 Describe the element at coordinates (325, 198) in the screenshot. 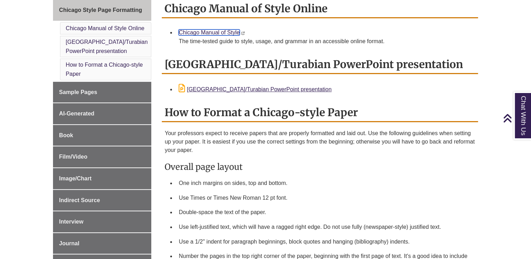

I see `li: Use Times or Times New Roman 12 pt font.` at that location.